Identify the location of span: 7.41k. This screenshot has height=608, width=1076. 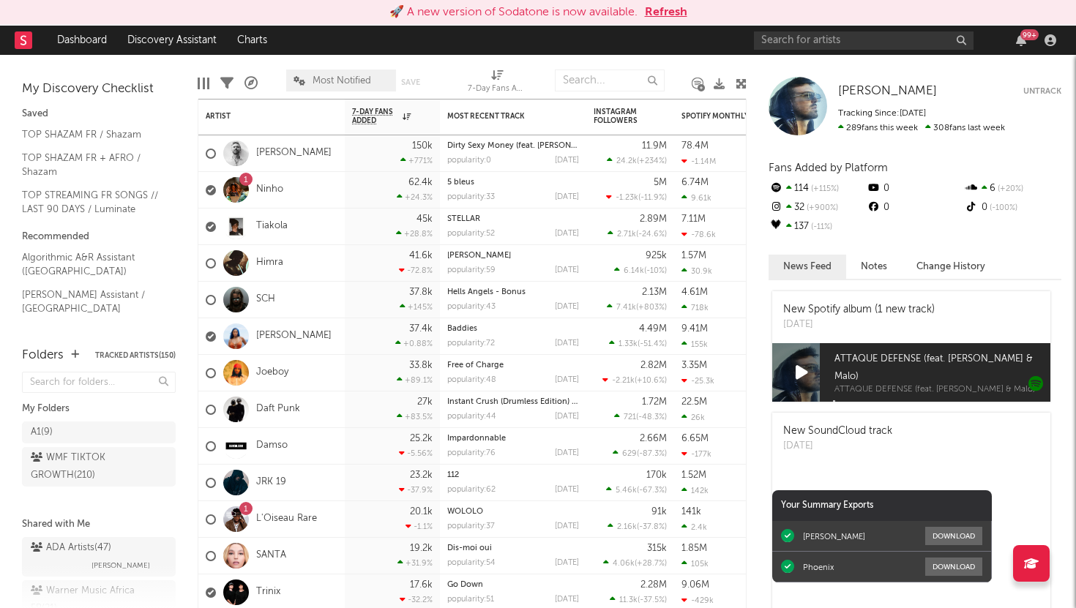
(626, 307).